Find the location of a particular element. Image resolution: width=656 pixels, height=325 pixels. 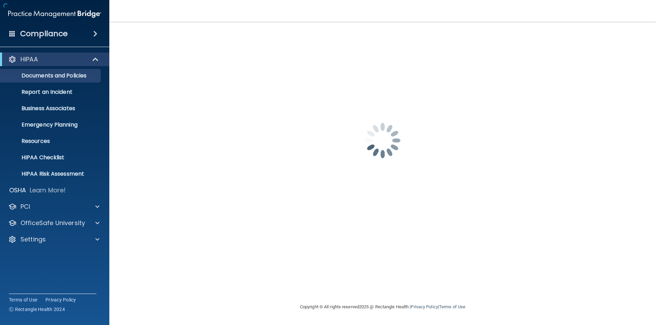

a: OfficeSafe University is located at coordinates (54, 223).